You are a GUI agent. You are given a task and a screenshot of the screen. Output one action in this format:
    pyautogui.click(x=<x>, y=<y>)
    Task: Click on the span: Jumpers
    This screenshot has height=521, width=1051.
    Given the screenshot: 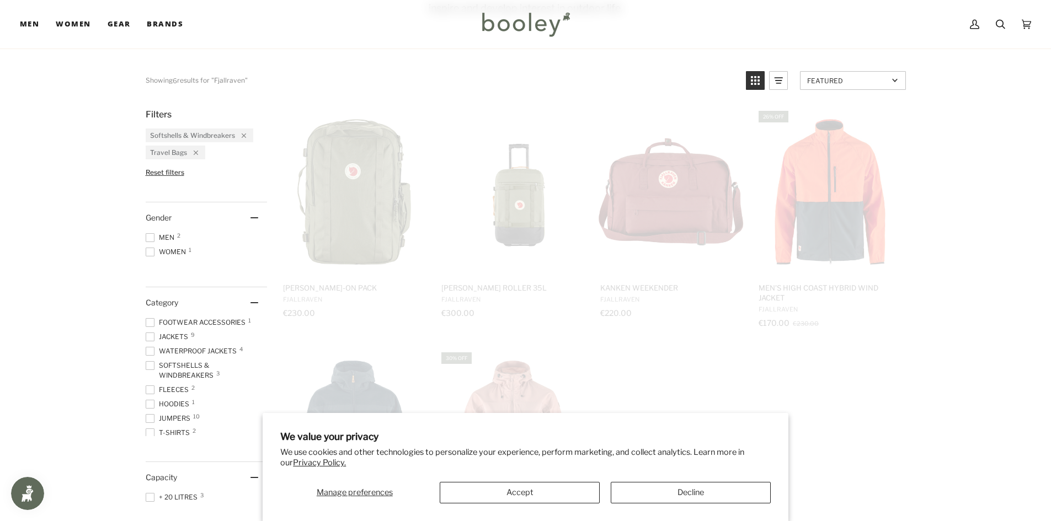 What is the action you would take?
    pyautogui.click(x=169, y=419)
    